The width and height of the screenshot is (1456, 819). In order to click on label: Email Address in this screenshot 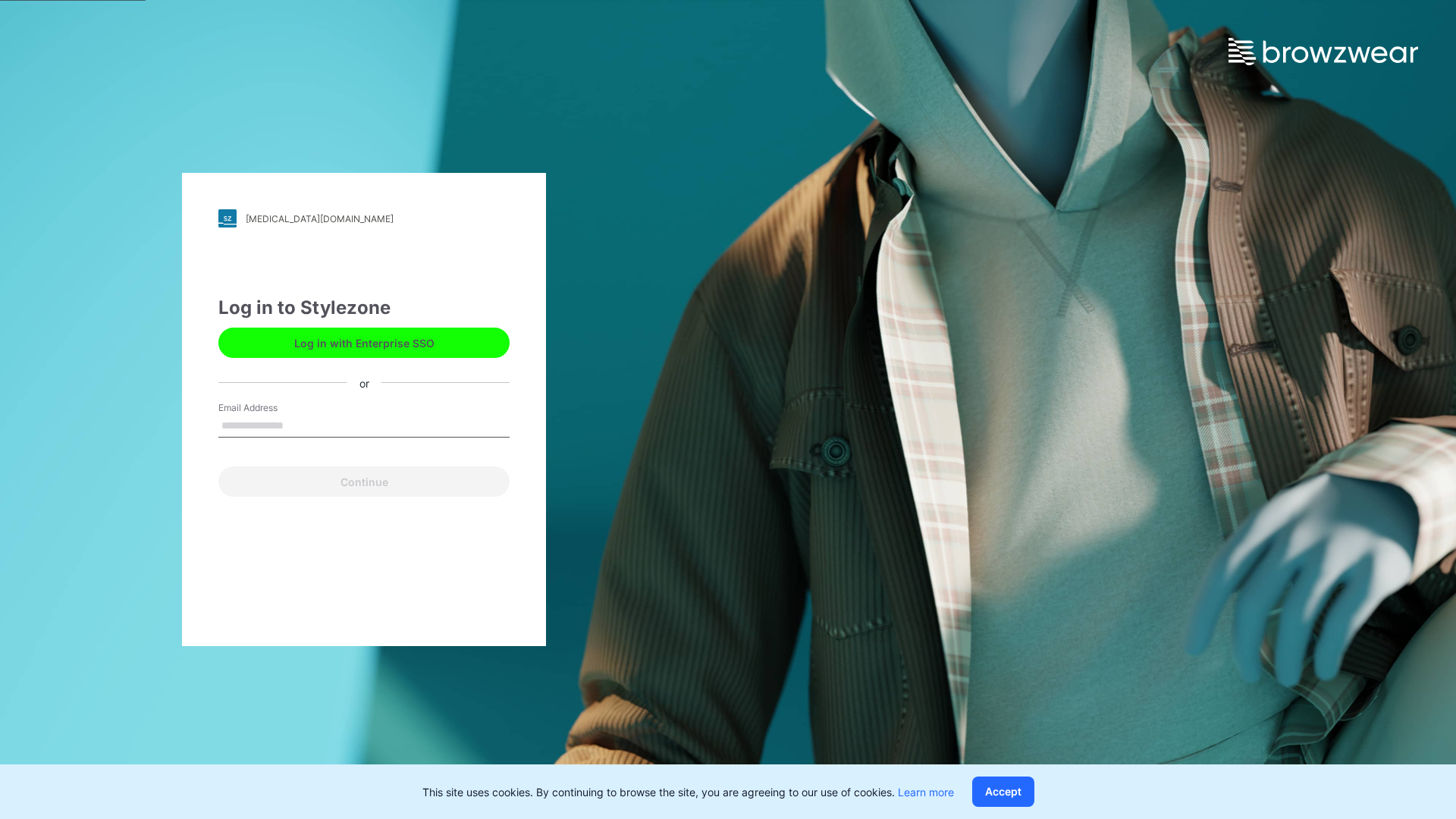, I will do `click(271, 408)`.